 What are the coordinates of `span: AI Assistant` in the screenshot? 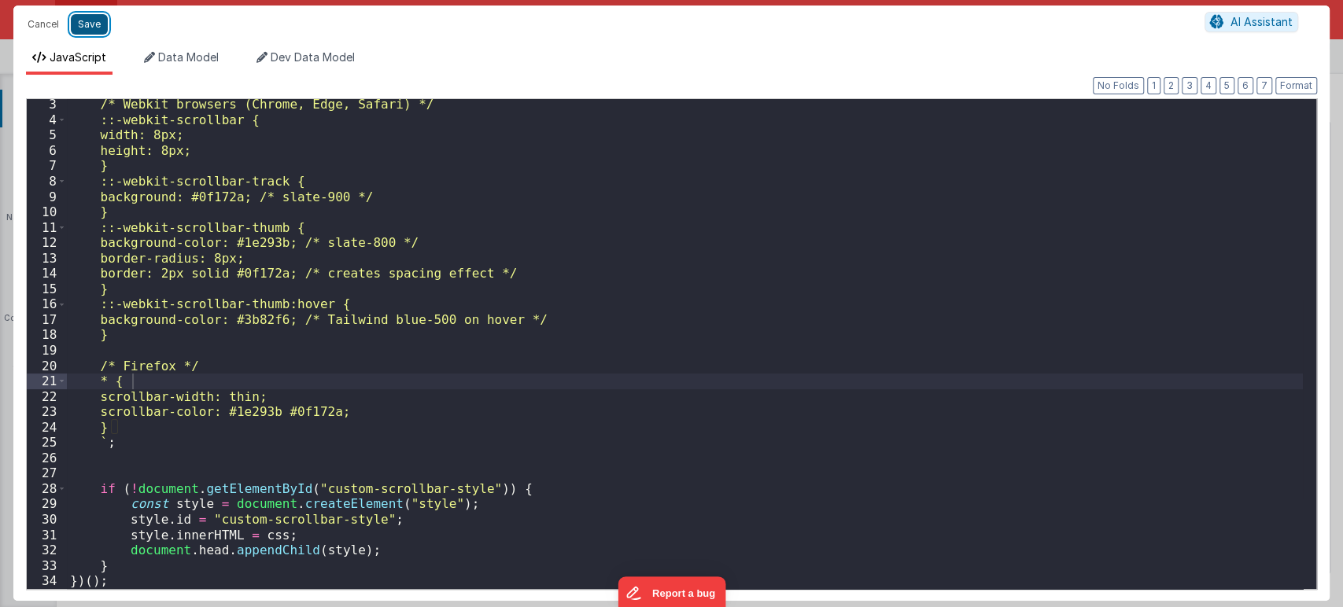 It's located at (1261, 21).